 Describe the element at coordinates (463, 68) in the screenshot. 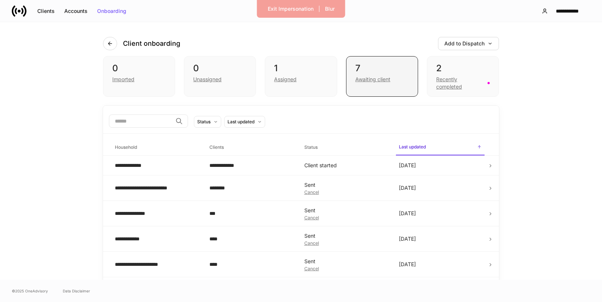

I see `div: 2` at that location.